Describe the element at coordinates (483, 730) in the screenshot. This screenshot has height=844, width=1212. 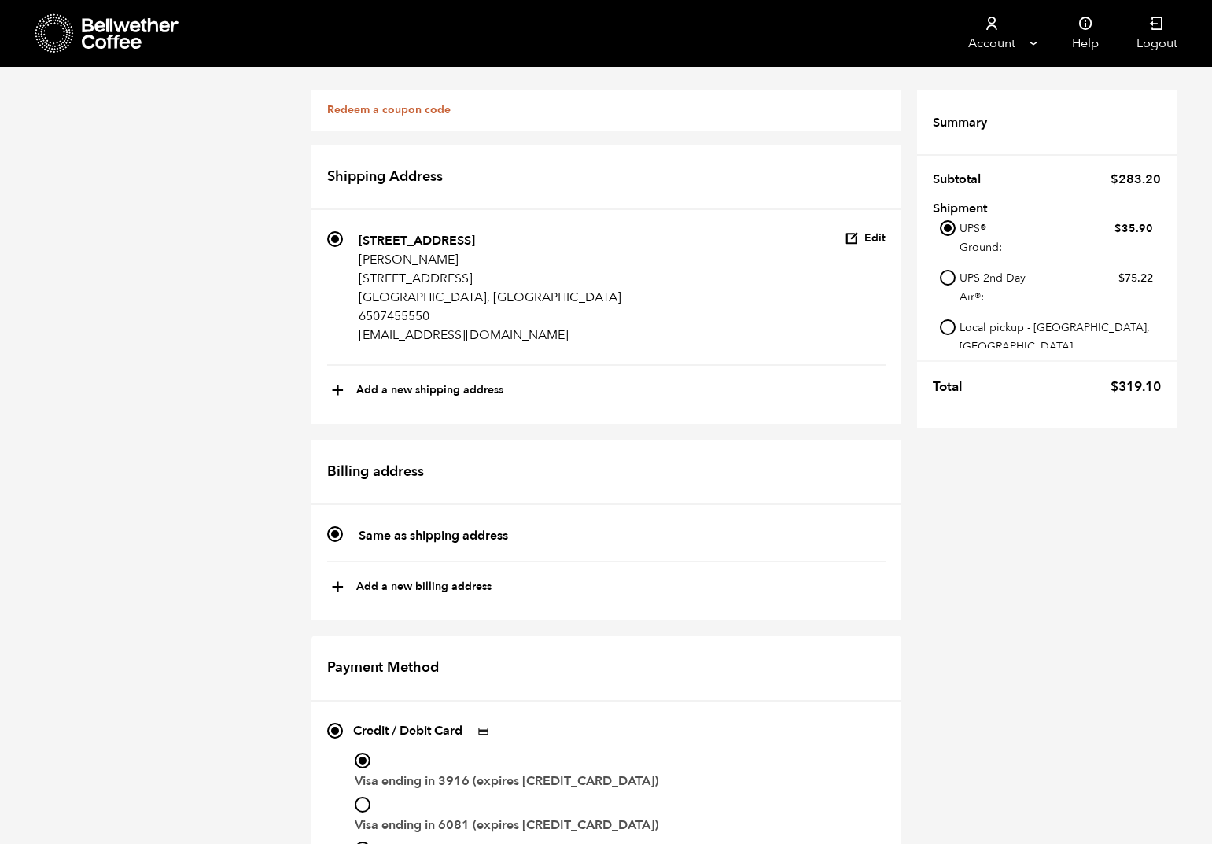
I see `img: Credit / Debit Card` at that location.